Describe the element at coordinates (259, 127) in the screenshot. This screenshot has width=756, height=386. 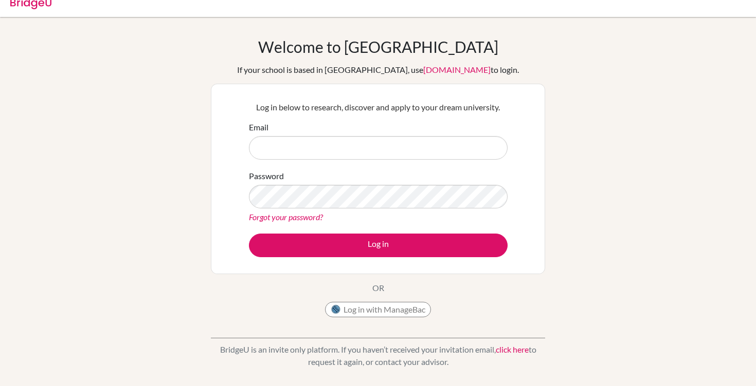
I see `label: Email` at that location.